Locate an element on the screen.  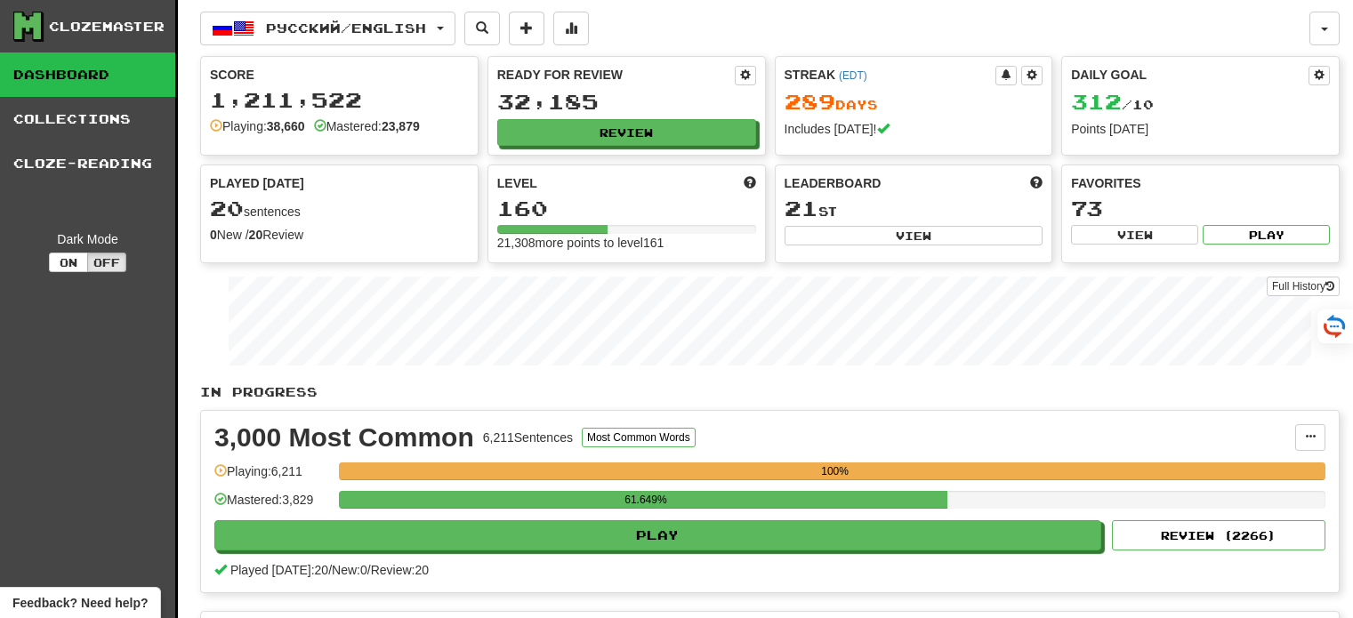
div: Playing: is located at coordinates (257, 126).